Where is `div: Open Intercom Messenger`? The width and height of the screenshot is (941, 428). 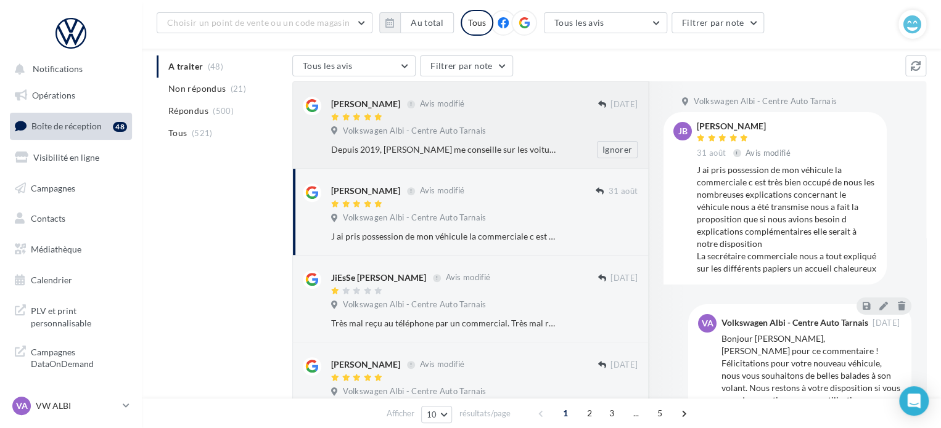
div: Open Intercom Messenger is located at coordinates (914, 401).